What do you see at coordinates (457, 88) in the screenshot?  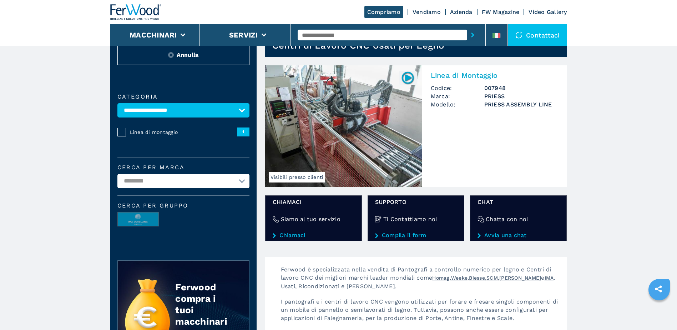 I see `span: Codice:` at bounding box center [457, 88].